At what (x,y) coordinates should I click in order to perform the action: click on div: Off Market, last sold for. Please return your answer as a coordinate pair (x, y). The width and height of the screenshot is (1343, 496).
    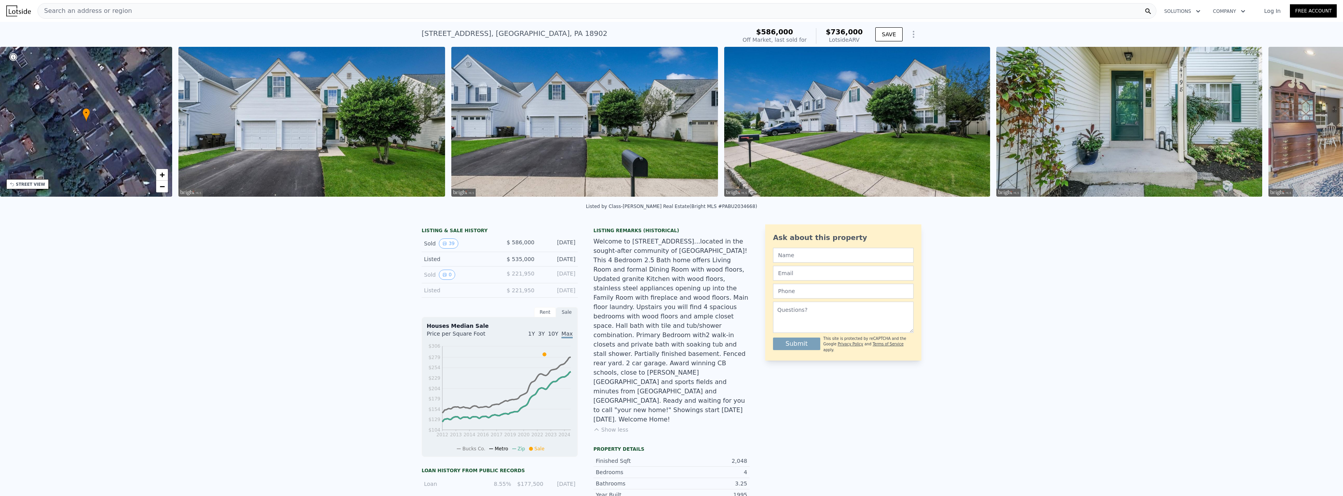
    Looking at the image, I should click on (775, 40).